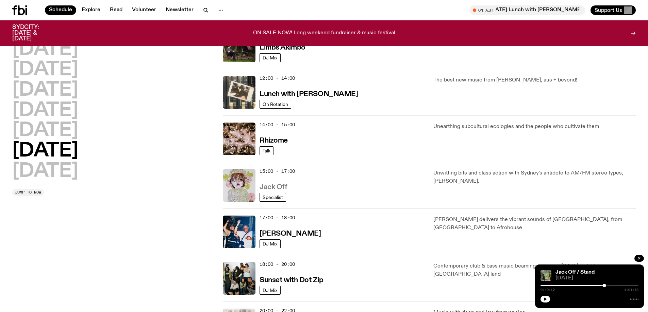 This screenshot has height=312, width=648. I want to click on a: a dotty lady cuddling her cat amongst flowers, so click(239, 186).